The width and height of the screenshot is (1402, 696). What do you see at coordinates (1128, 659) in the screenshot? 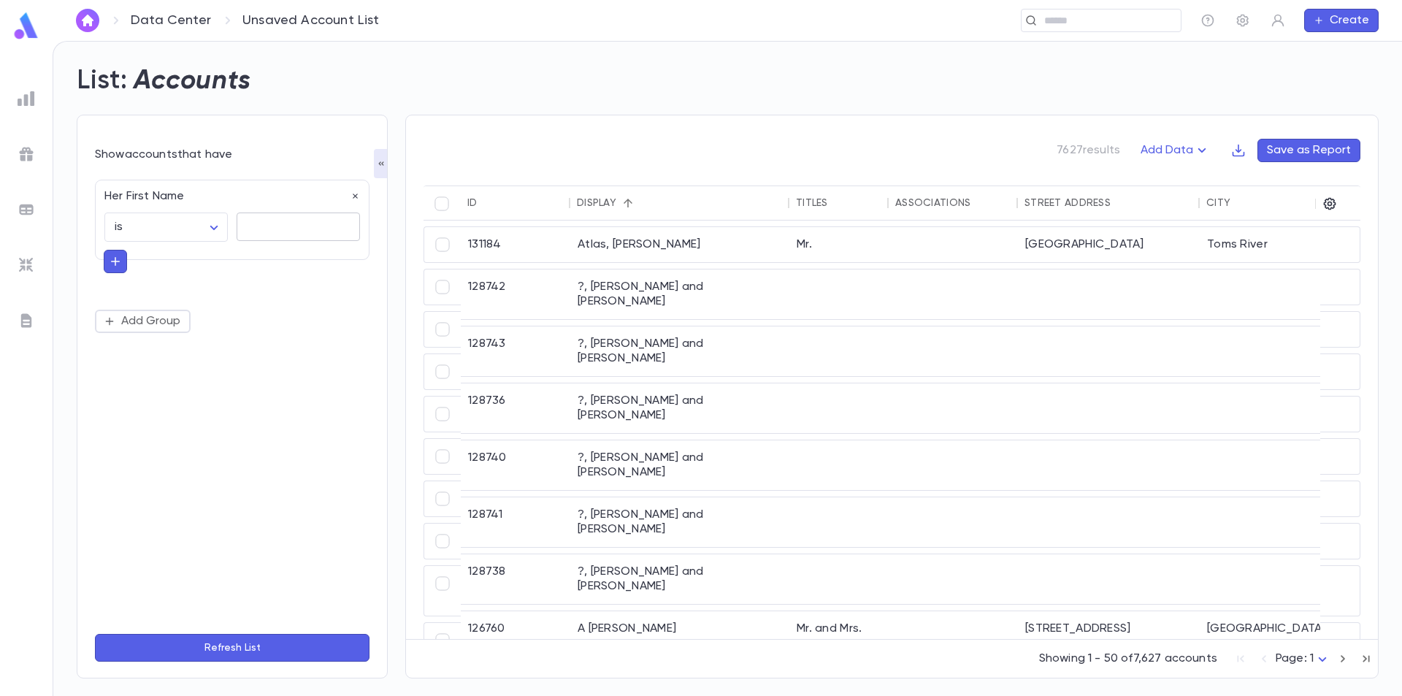
I see `p: Showing 1 - 50 of 7,627 accounts` at bounding box center [1128, 659].